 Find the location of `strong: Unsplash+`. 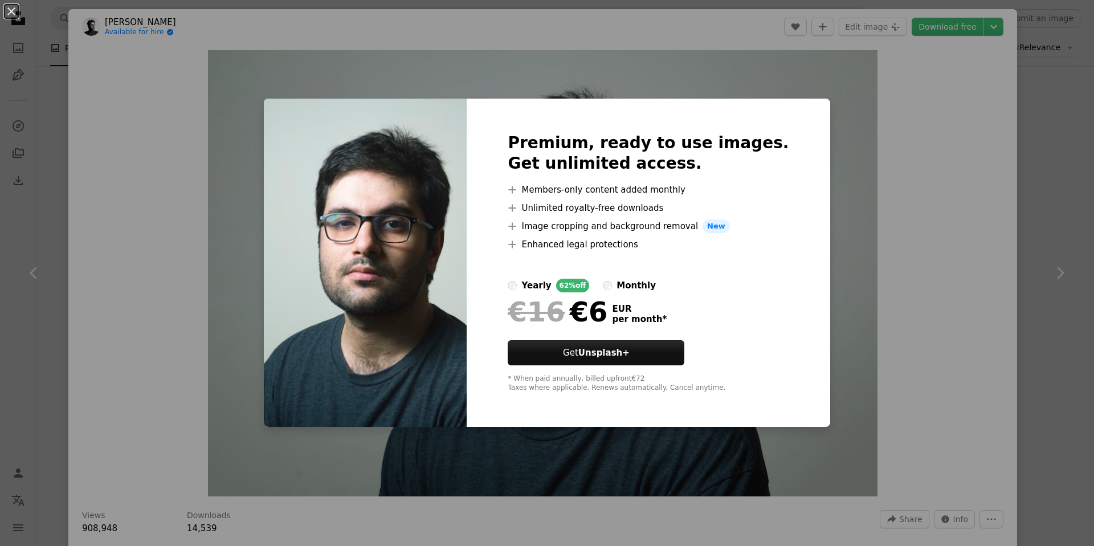

strong: Unsplash+ is located at coordinates (604, 353).